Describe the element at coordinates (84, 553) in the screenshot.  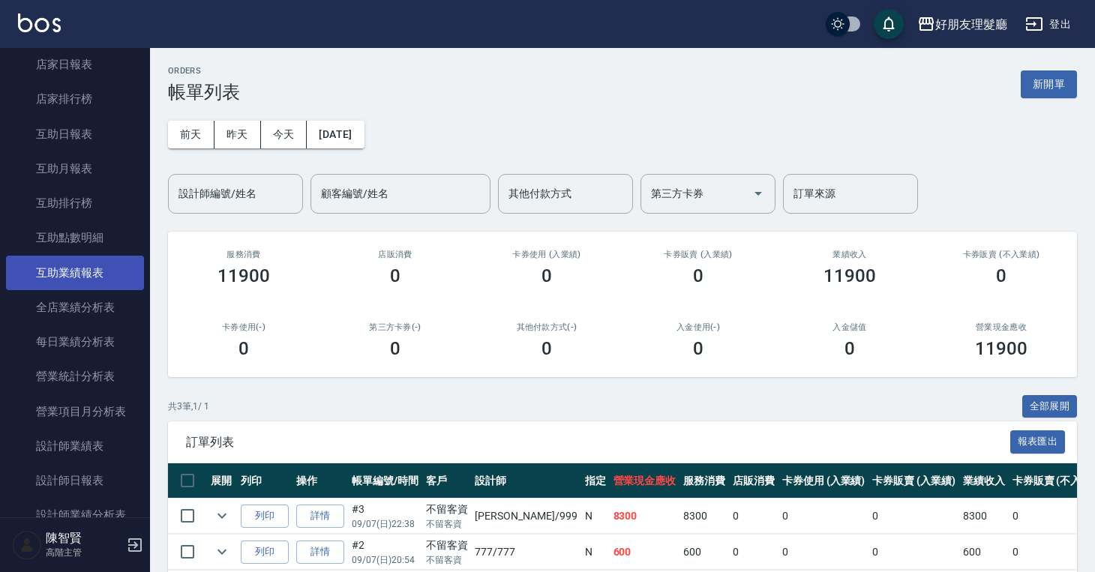
I see `p: 高階主管` at that location.